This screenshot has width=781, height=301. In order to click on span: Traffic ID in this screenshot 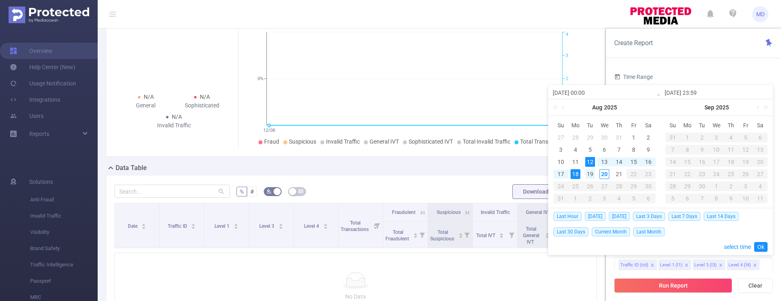, I will do `click(178, 226)`.